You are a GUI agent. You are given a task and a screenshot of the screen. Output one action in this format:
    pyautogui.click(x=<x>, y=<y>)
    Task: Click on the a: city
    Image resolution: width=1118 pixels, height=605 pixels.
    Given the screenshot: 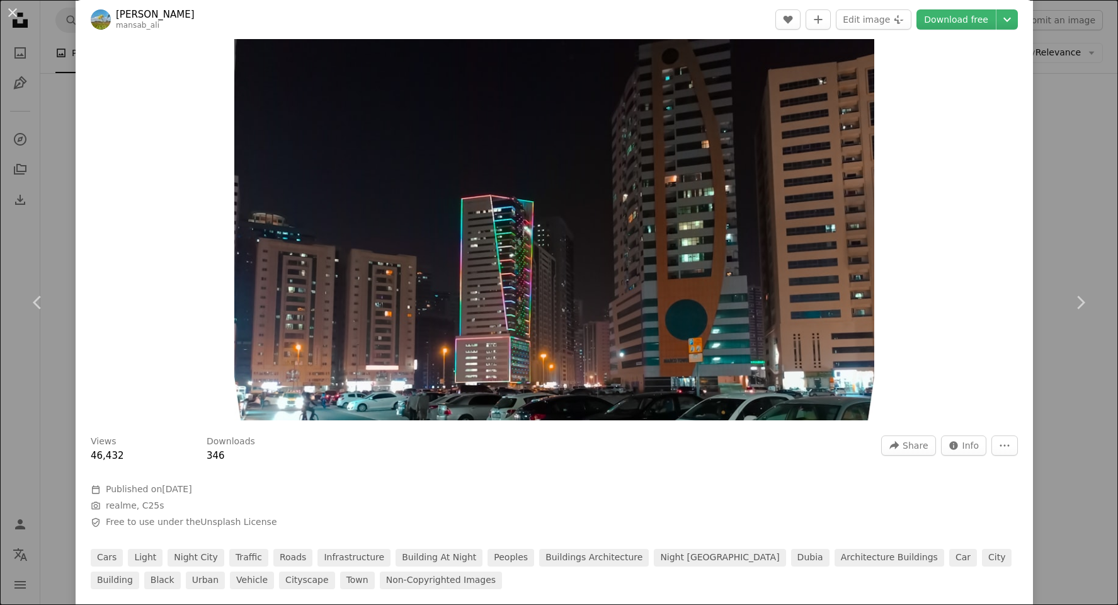 What is the action you would take?
    pyautogui.click(x=997, y=558)
    